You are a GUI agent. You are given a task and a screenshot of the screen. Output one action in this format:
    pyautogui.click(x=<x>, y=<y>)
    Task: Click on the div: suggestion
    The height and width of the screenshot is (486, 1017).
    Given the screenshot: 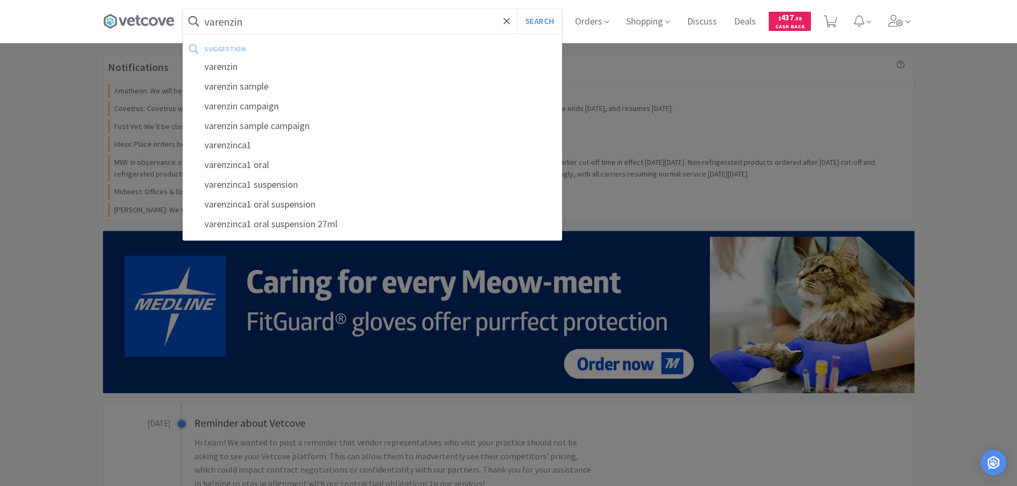 What is the action you would take?
    pyautogui.click(x=302, y=49)
    